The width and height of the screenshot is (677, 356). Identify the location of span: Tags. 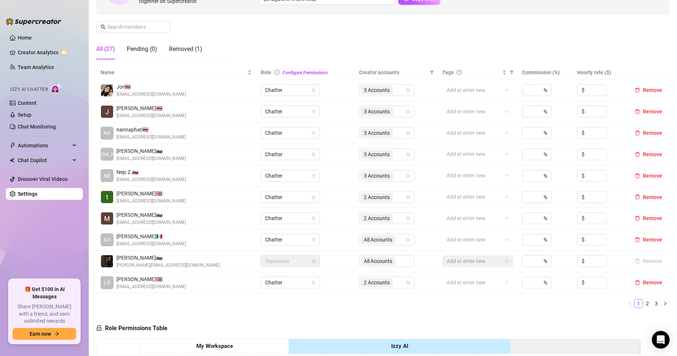
(448, 72).